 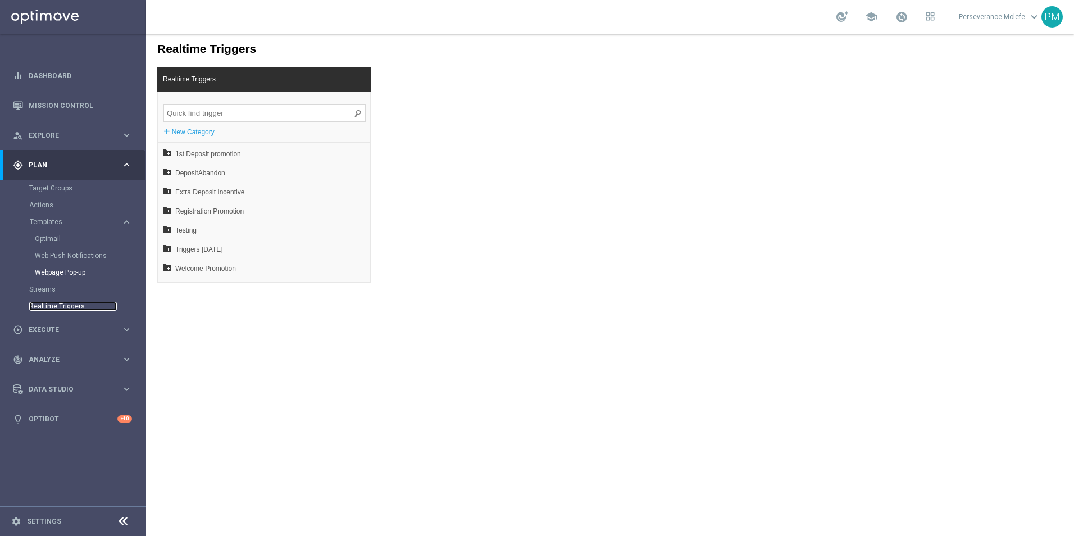 What do you see at coordinates (75, 389) in the screenshot?
I see `span: Data Studio` at bounding box center [75, 389].